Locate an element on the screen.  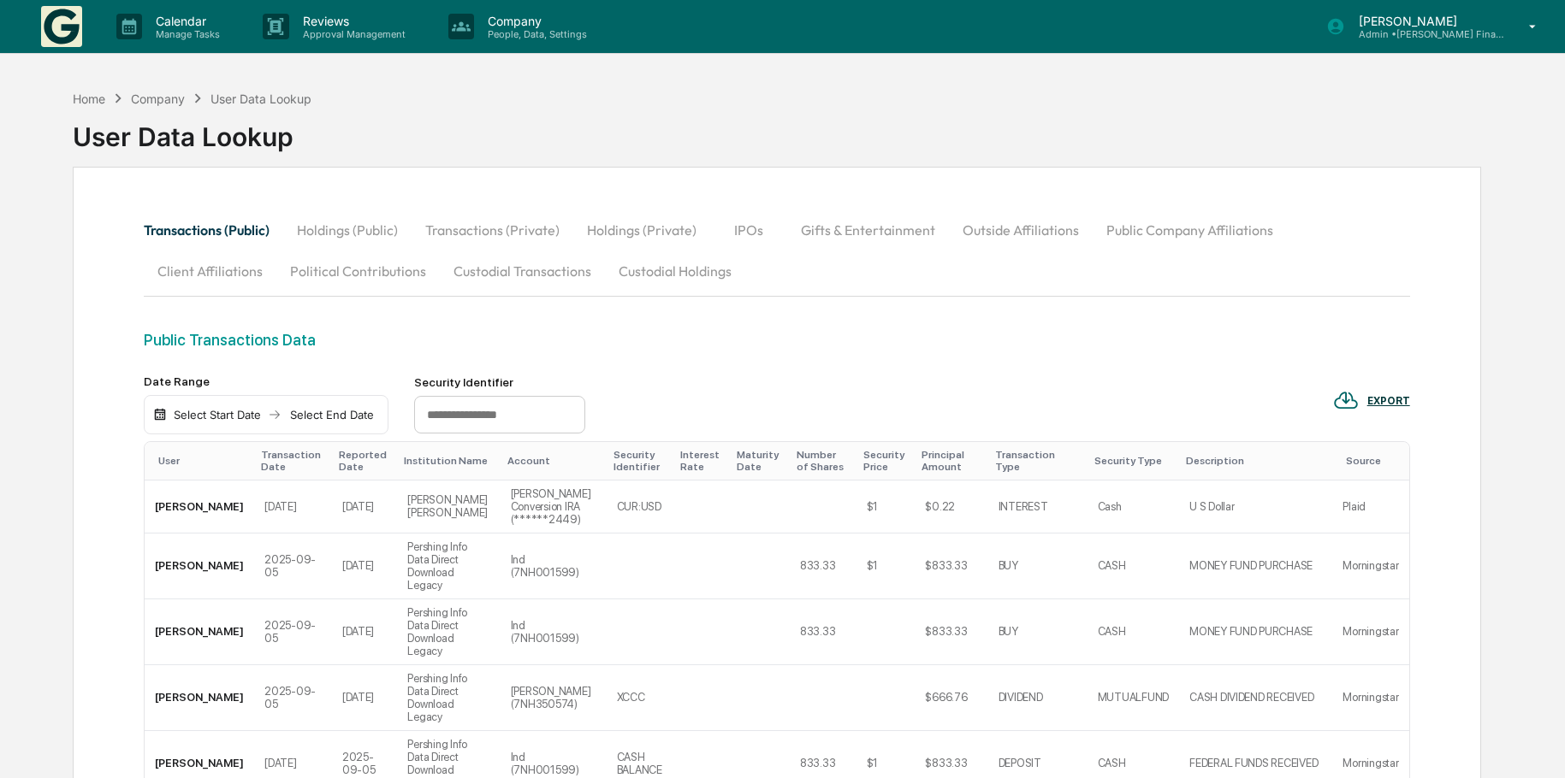
p: Reviews is located at coordinates (352, 21).